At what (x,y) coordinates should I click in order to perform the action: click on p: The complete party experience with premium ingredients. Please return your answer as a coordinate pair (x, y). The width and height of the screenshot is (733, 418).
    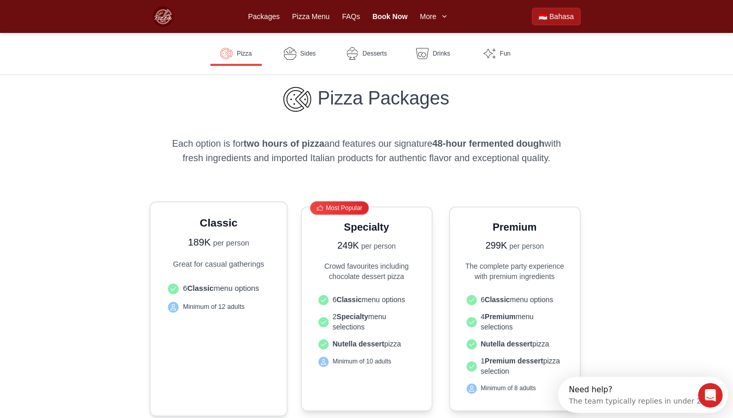
    Looking at the image, I should click on (515, 271).